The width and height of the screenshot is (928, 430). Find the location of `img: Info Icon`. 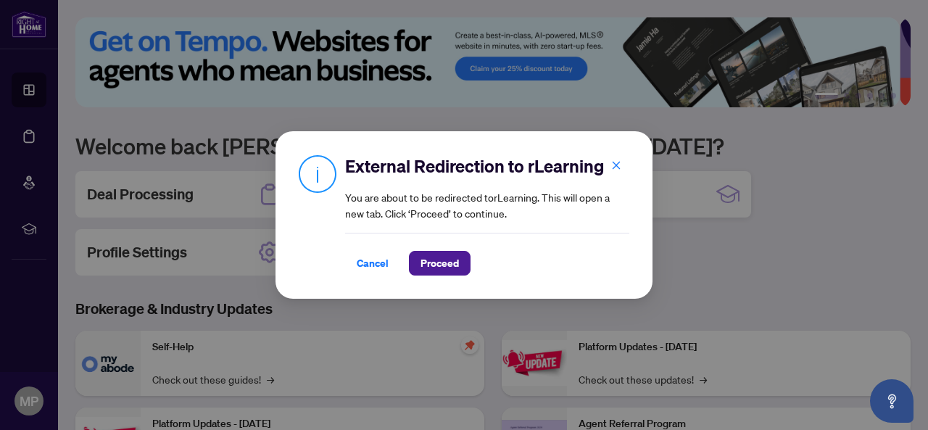

img: Info Icon is located at coordinates (317, 173).